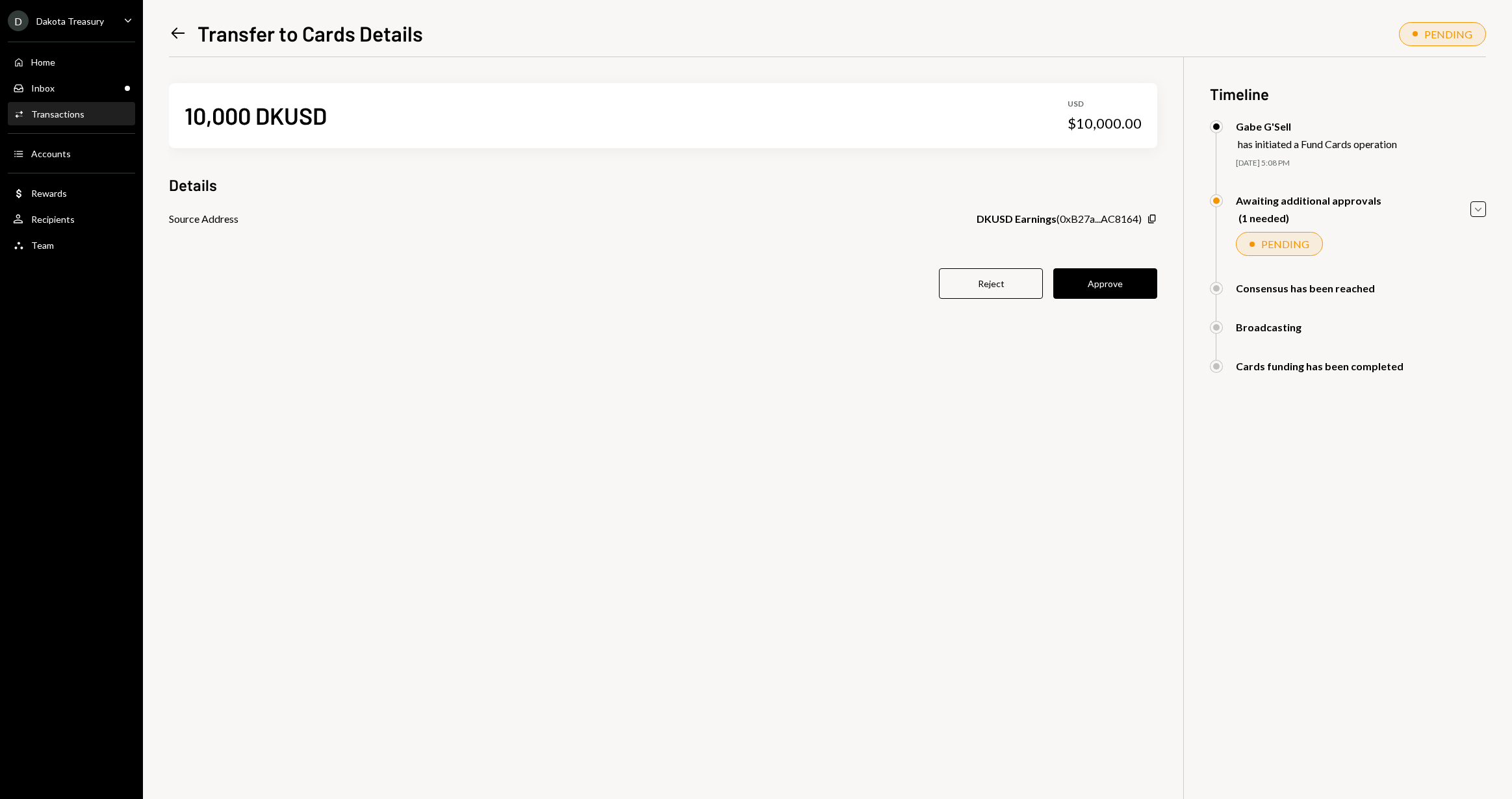  I want to click on div: Consensus has been reached, so click(1306, 288).